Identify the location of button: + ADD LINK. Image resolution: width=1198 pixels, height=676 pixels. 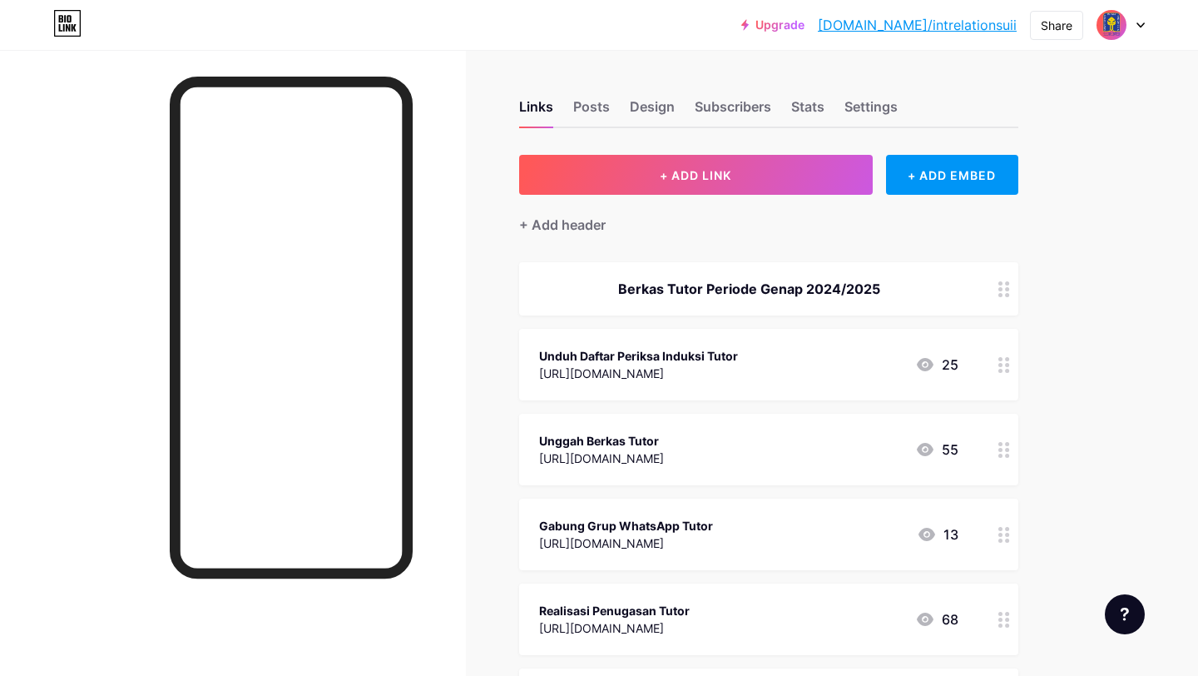
(696, 175).